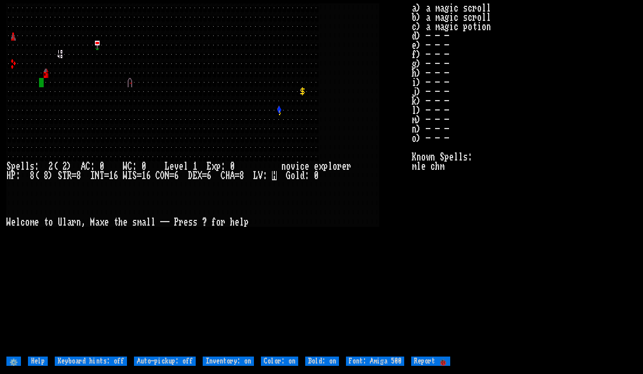 This screenshot has width=643, height=374. I want to click on div: c, so click(23, 222).